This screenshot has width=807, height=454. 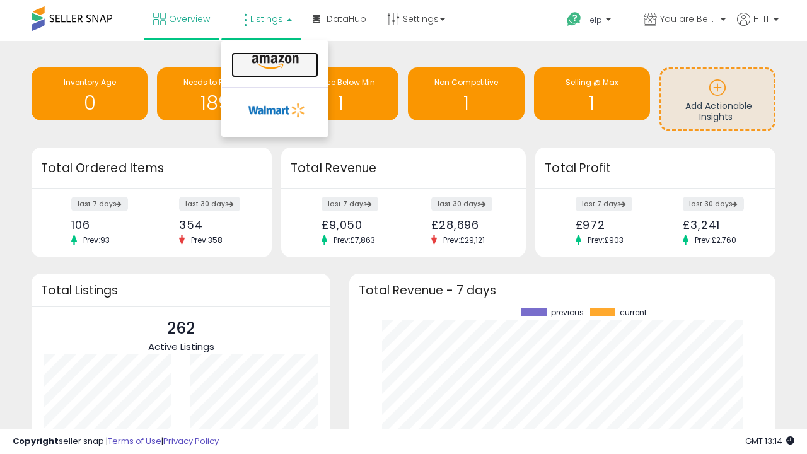 I want to click on span: previous, so click(x=568, y=313).